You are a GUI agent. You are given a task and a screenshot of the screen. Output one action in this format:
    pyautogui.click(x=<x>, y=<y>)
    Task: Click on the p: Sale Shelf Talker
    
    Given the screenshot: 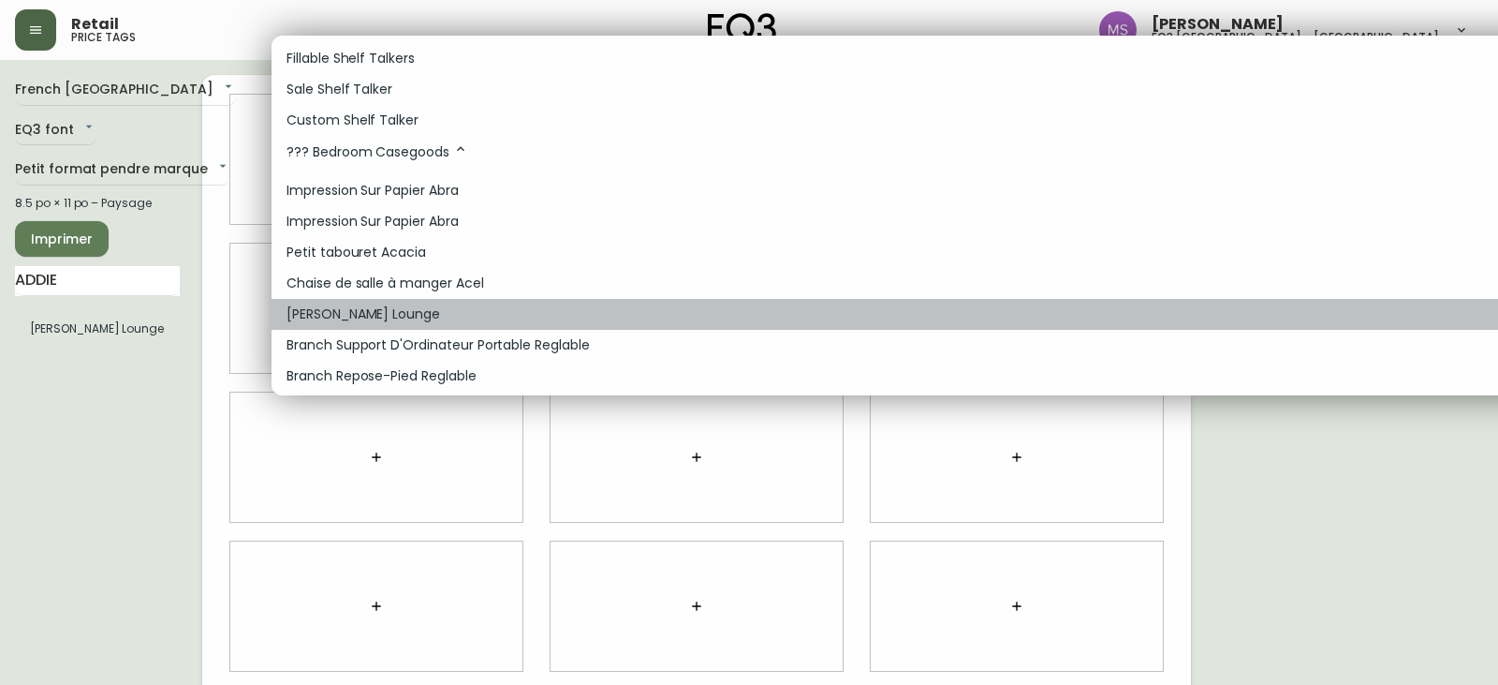 What is the action you would take?
    pyautogui.click(x=339, y=89)
    